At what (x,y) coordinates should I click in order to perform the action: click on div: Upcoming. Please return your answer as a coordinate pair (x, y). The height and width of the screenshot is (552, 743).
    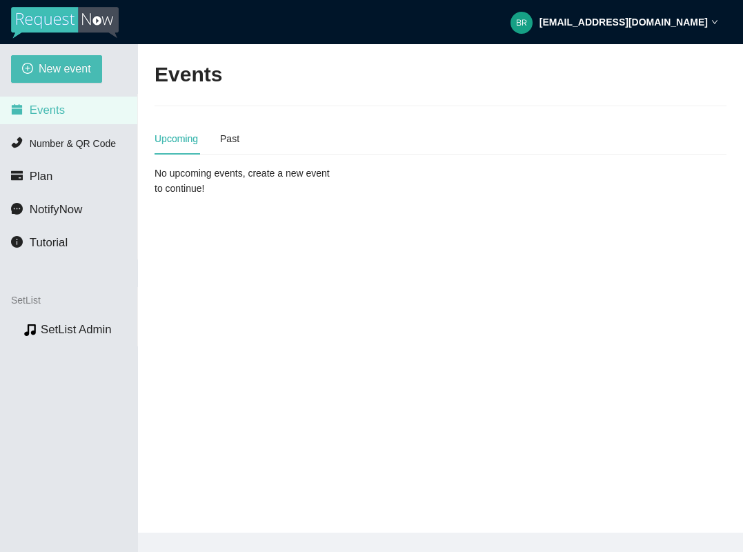
    Looking at the image, I should click on (176, 139).